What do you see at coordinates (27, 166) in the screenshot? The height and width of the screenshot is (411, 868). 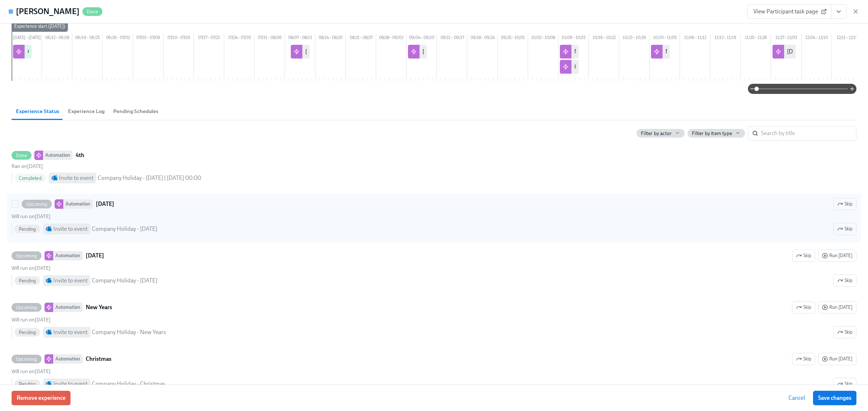 I see `span: Monday, August 18th 2025, 9:11 am` at bounding box center [27, 166].